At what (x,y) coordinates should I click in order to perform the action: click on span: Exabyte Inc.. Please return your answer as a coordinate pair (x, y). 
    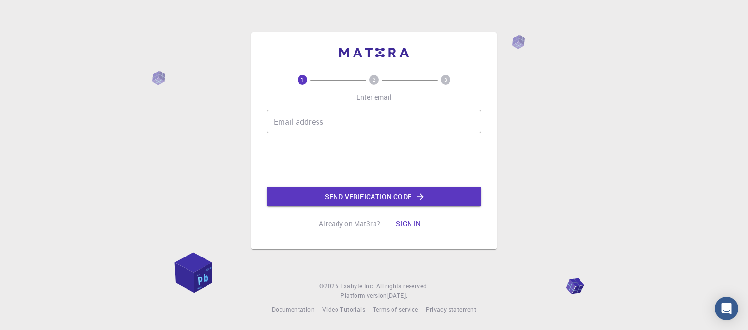
    Looking at the image, I should click on (357, 286).